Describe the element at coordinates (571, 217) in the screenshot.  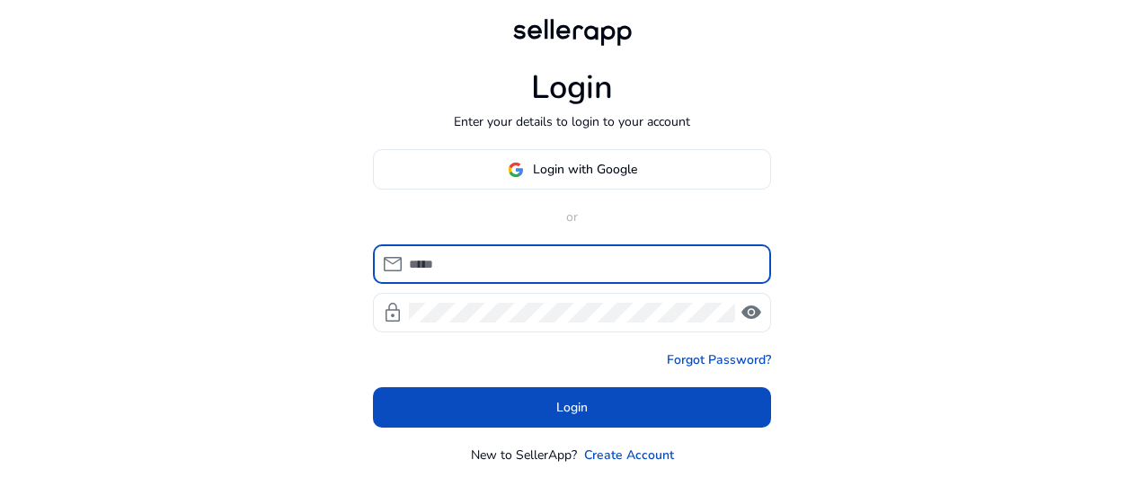
I see `p: or` at that location.